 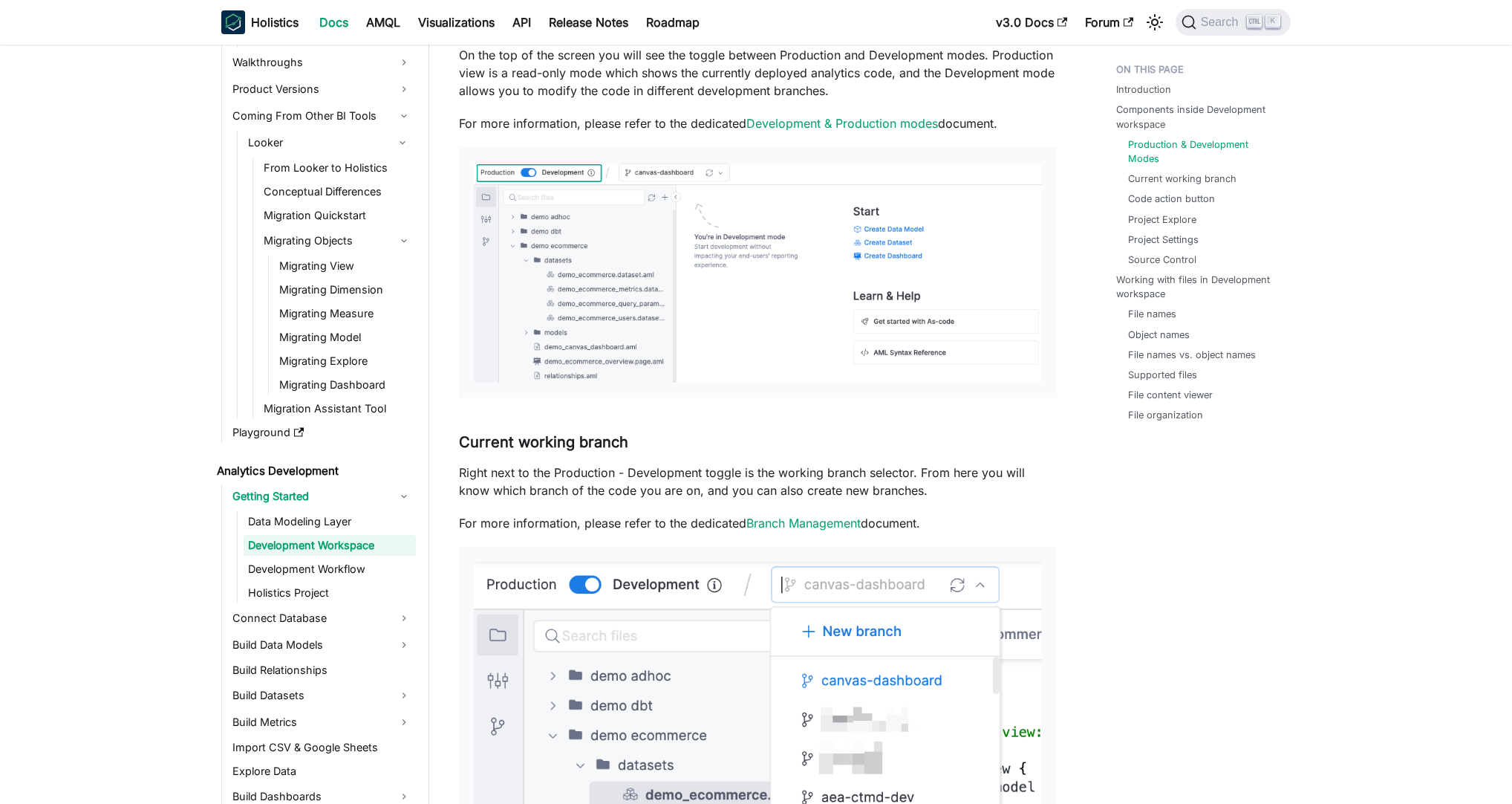 What do you see at coordinates (314, 471) in the screenshot?
I see `a: Analytics Development` at bounding box center [314, 471].